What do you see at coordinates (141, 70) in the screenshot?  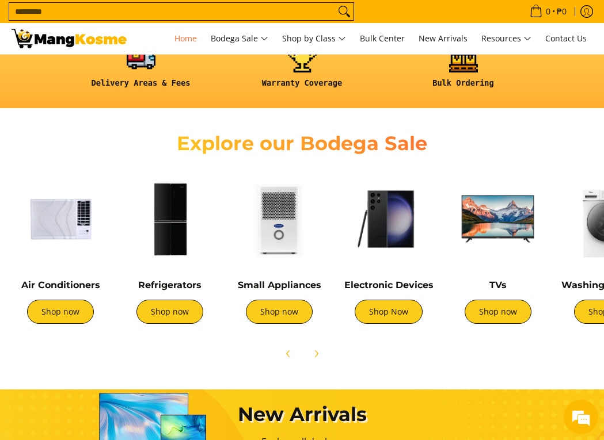 I see `a: <h6><strong>Delivery Areas & Fees</strong></h6>` at bounding box center [141, 70].